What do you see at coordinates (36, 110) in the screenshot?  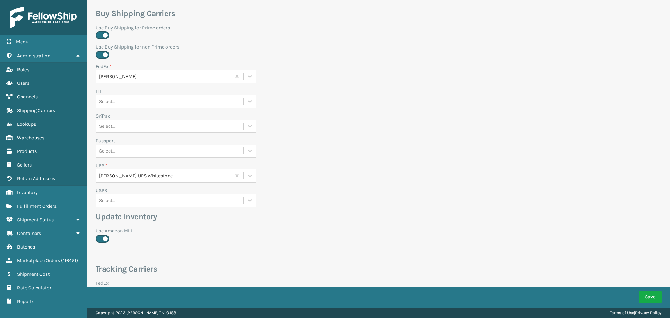 I see `span: Shipping Carriers` at bounding box center [36, 110].